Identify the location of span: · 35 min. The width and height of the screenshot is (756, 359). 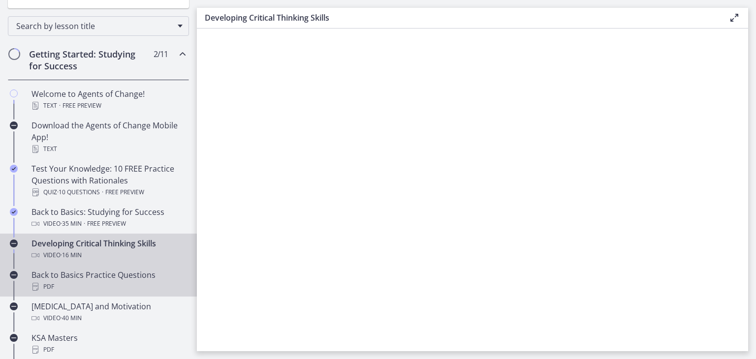
(71, 224).